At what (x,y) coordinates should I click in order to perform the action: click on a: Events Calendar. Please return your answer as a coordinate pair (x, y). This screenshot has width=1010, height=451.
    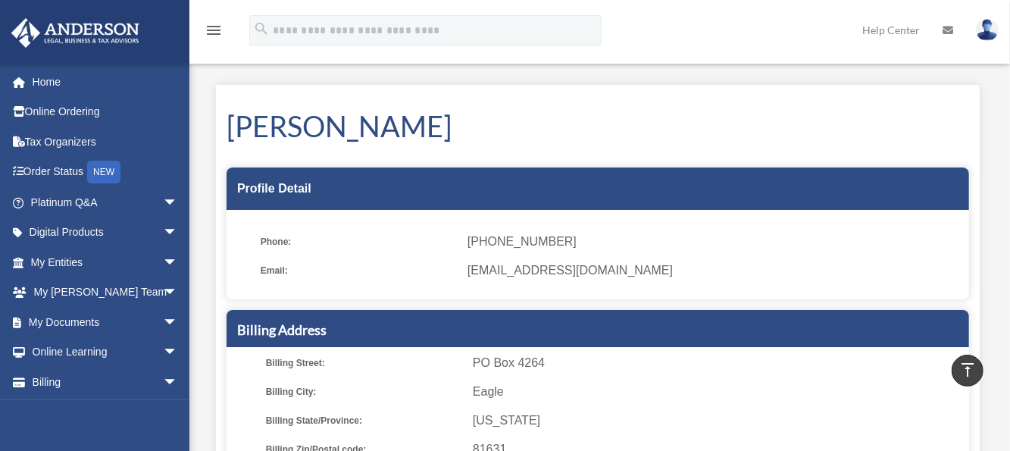
    Looking at the image, I should click on (105, 412).